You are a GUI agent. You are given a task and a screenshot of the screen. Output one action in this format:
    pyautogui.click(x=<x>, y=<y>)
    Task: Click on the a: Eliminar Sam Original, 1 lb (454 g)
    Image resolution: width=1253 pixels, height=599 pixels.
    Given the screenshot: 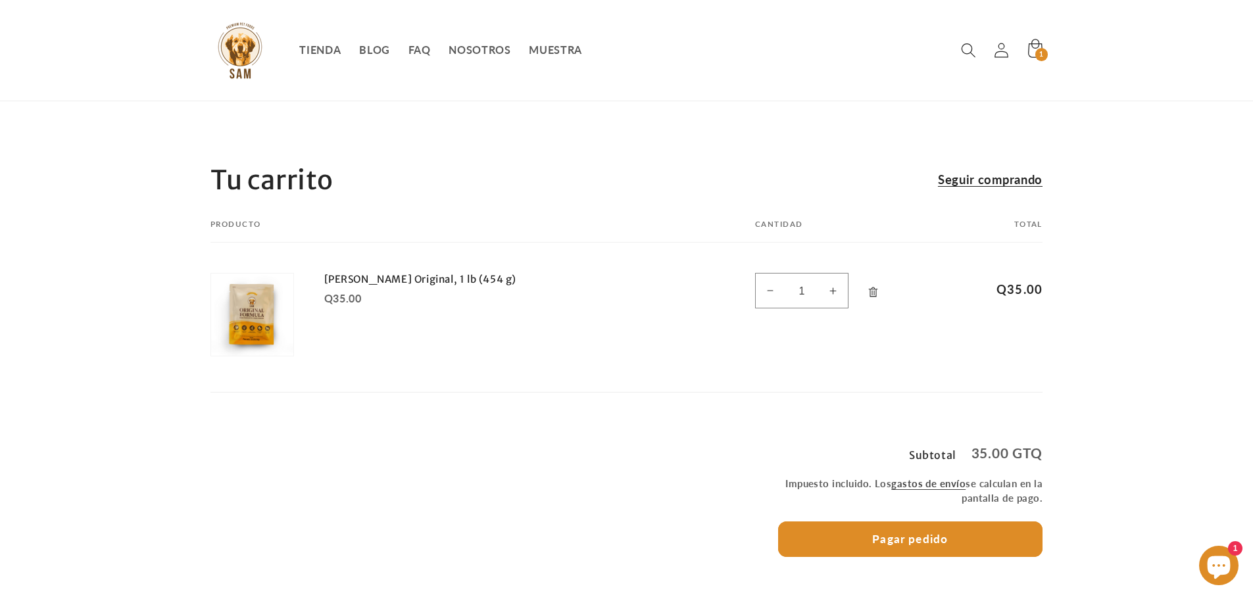 What is the action you would take?
    pyautogui.click(x=873, y=292)
    